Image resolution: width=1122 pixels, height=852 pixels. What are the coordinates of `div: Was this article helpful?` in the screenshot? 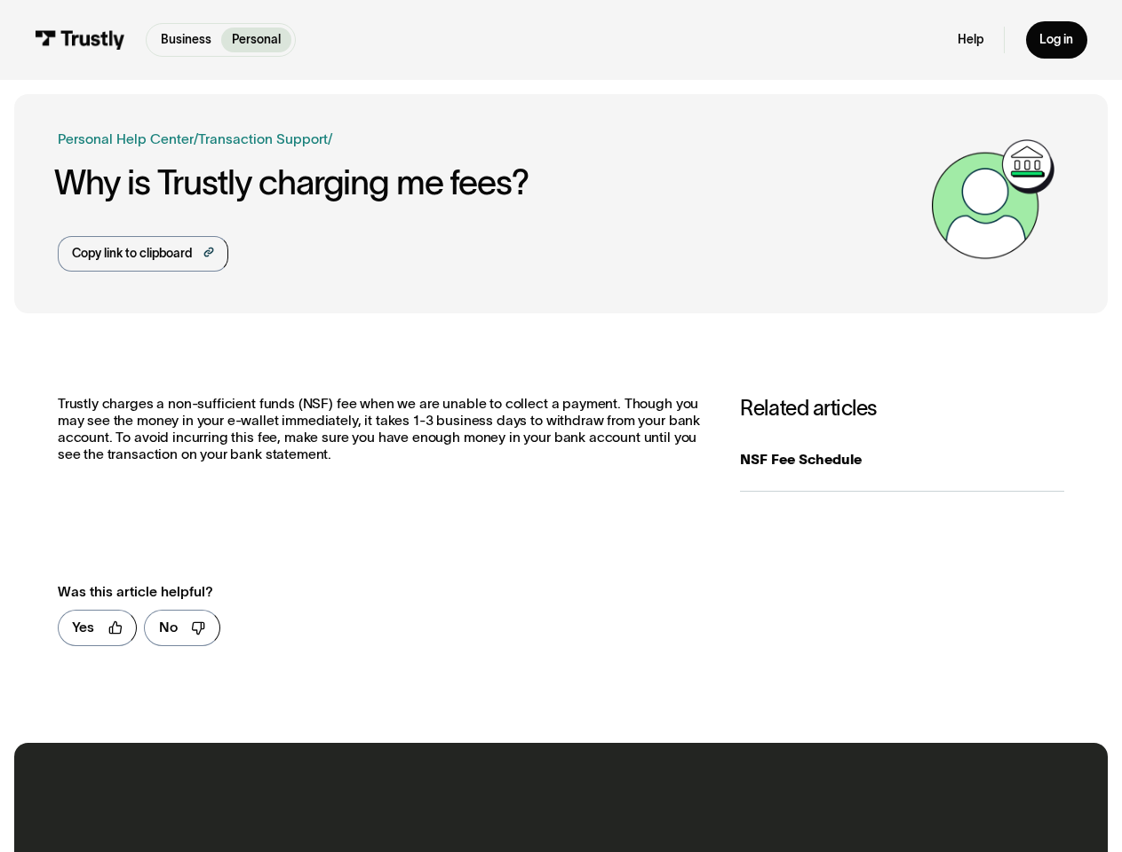 It's located at (363, 591).